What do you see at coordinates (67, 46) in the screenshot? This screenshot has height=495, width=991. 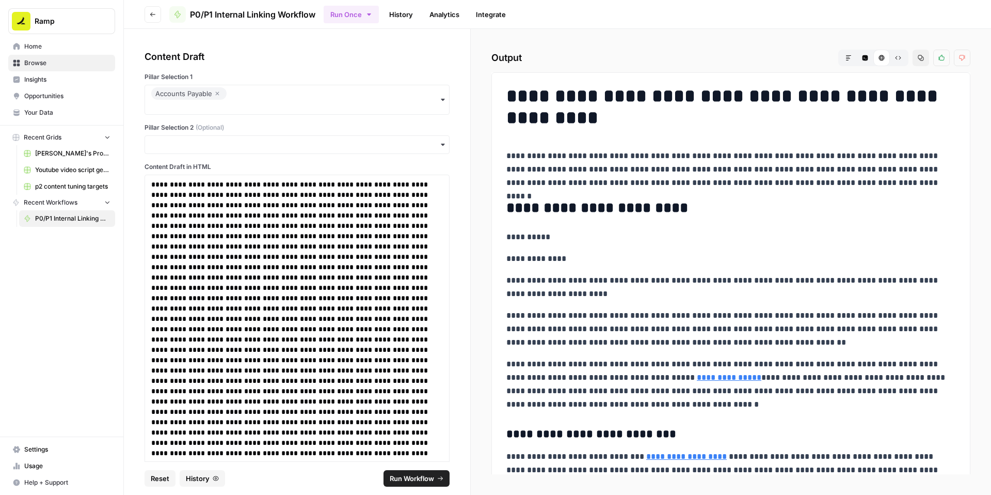 I see `span: Home` at bounding box center [67, 46].